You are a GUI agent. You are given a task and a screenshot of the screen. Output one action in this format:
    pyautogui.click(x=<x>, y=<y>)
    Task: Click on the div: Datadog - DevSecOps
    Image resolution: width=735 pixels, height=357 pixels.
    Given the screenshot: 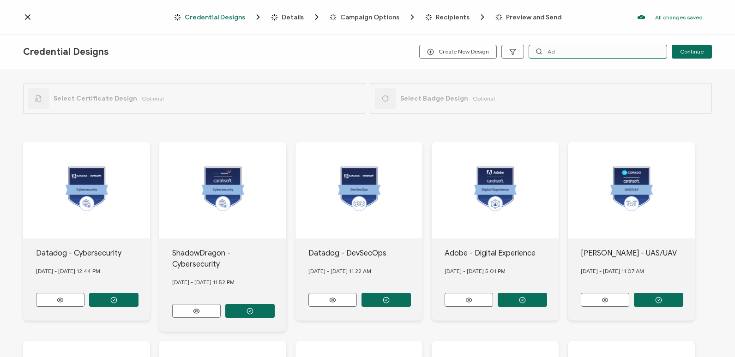 What is the action you would take?
    pyautogui.click(x=366, y=253)
    